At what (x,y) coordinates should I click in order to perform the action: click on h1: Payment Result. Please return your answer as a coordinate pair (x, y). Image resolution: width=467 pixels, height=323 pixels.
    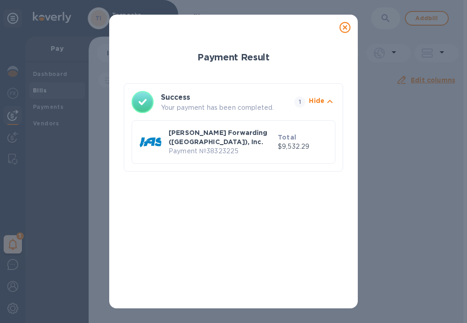
    Looking at the image, I should click on (234, 57).